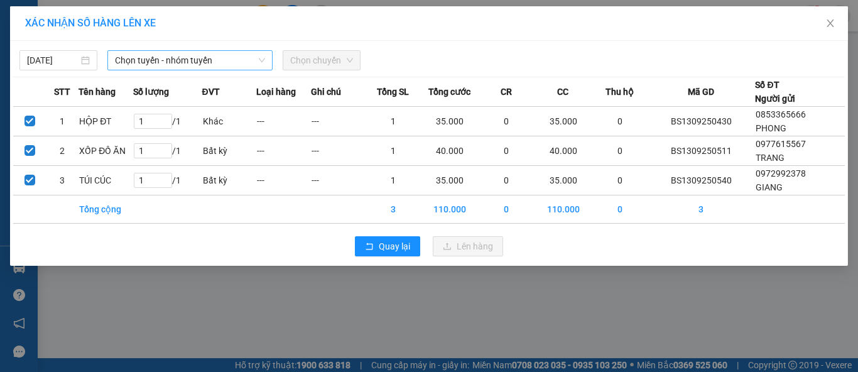  What do you see at coordinates (830, 23) in the screenshot?
I see `span: close` at bounding box center [830, 23].